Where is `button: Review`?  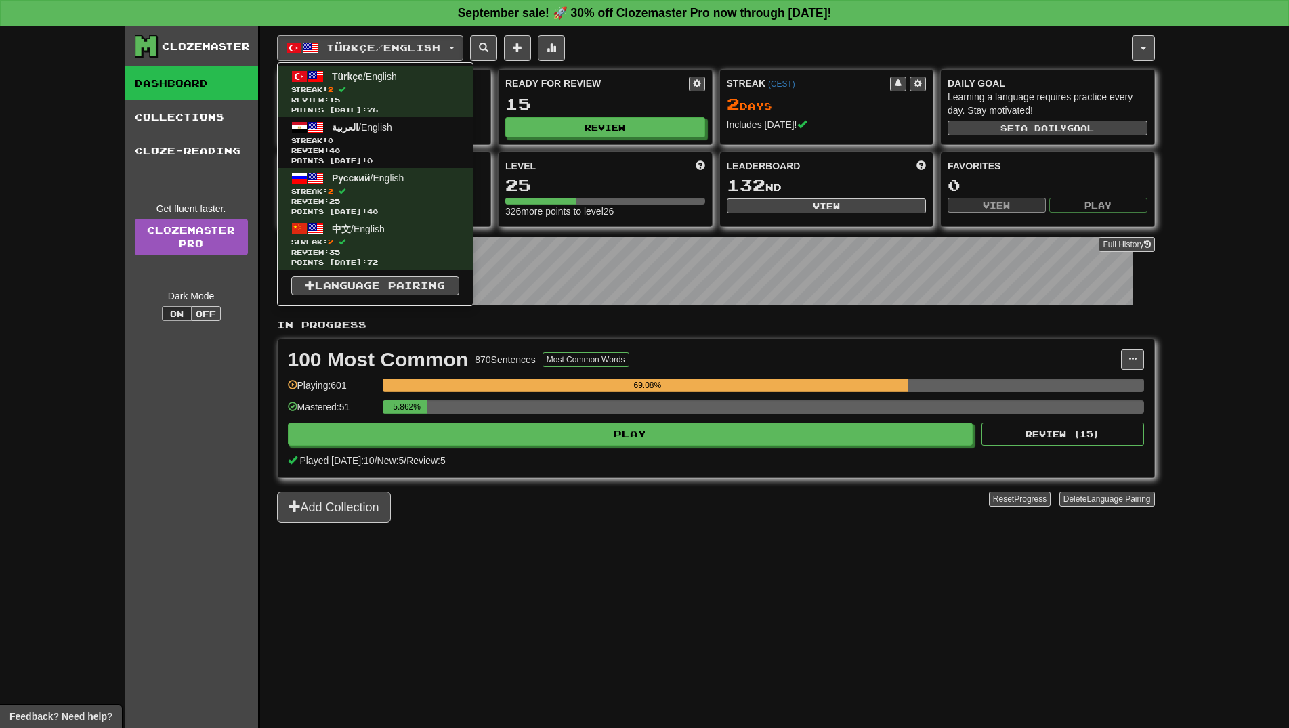
button: Review is located at coordinates (605, 127).